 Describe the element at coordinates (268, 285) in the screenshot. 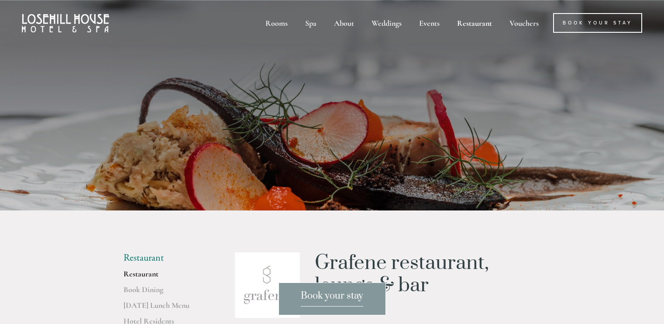

I see `img: grafene.jpg` at that location.